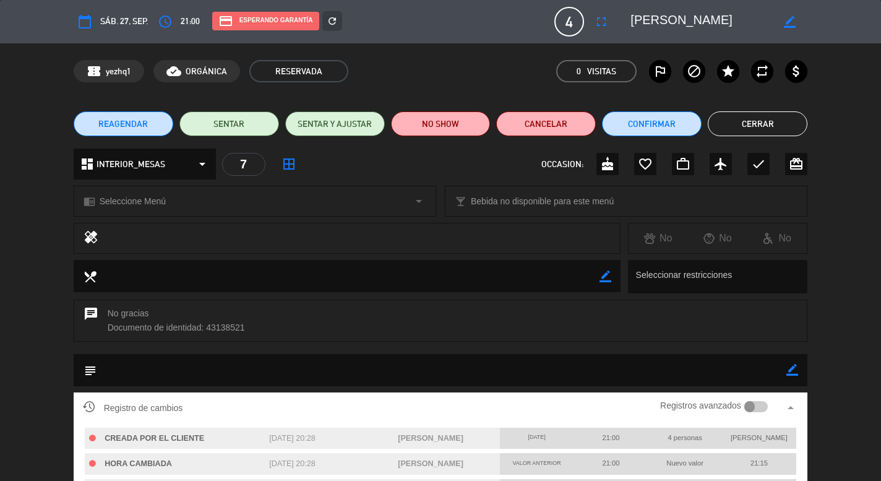 The height and width of the screenshot is (481, 881). Describe the element at coordinates (91, 320) in the screenshot. I see `i: chat` at that location.